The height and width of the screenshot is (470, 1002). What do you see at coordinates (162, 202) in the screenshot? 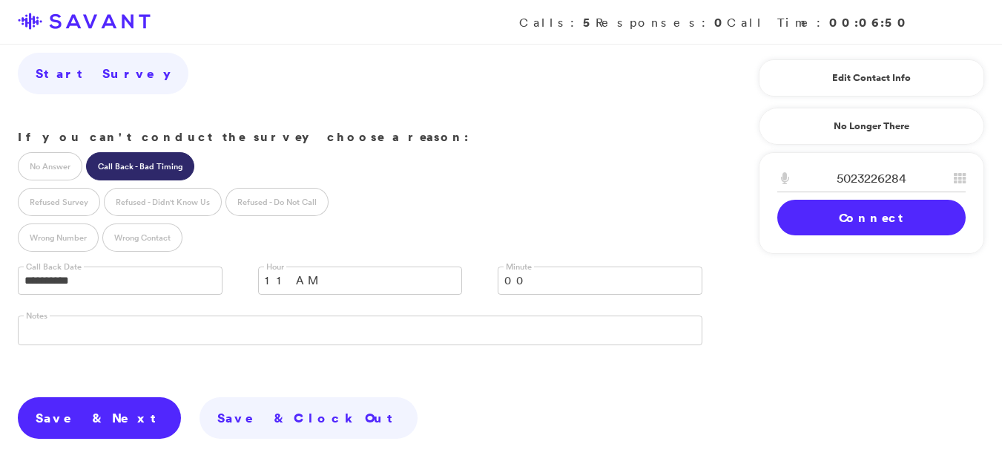
I see `label: Refused - Didn't Know Us` at bounding box center [162, 202].